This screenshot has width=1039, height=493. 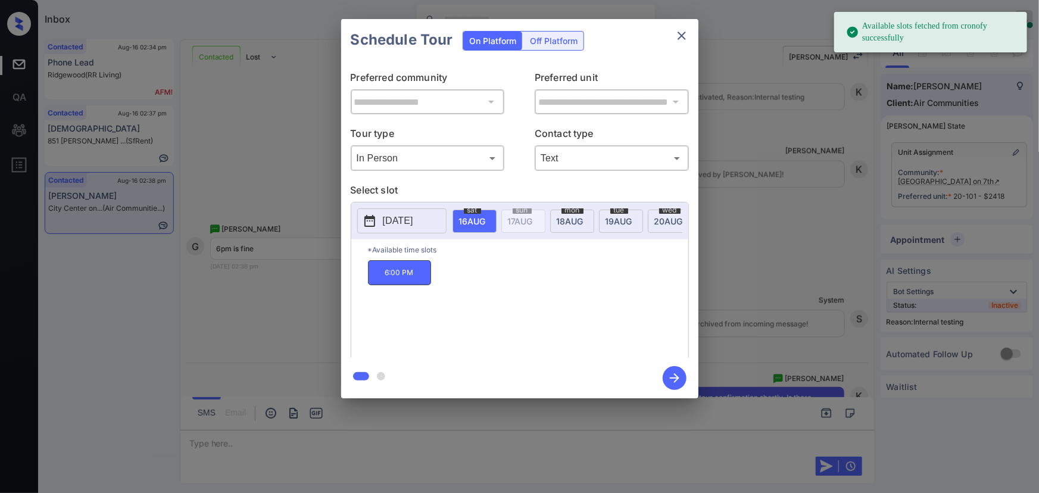 I want to click on p: Preferred community, so click(x=427, y=80).